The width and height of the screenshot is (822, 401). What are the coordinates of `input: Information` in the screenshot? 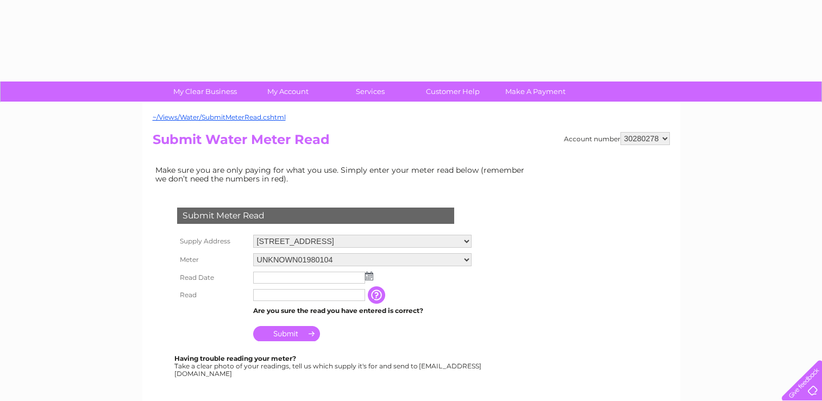 It's located at (378, 295).